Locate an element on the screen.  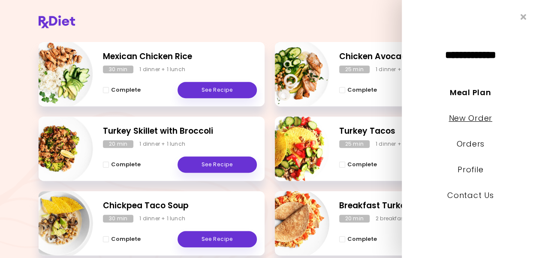
button: Complete - Chicken Avocado Salad is located at coordinates (358, 90).